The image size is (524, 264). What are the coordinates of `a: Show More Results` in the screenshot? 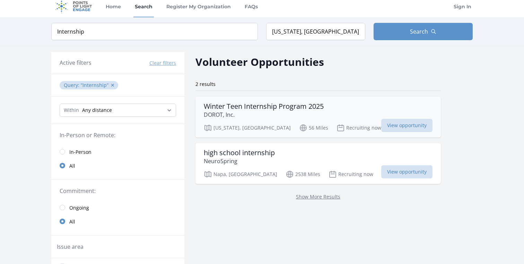 It's located at (318, 197).